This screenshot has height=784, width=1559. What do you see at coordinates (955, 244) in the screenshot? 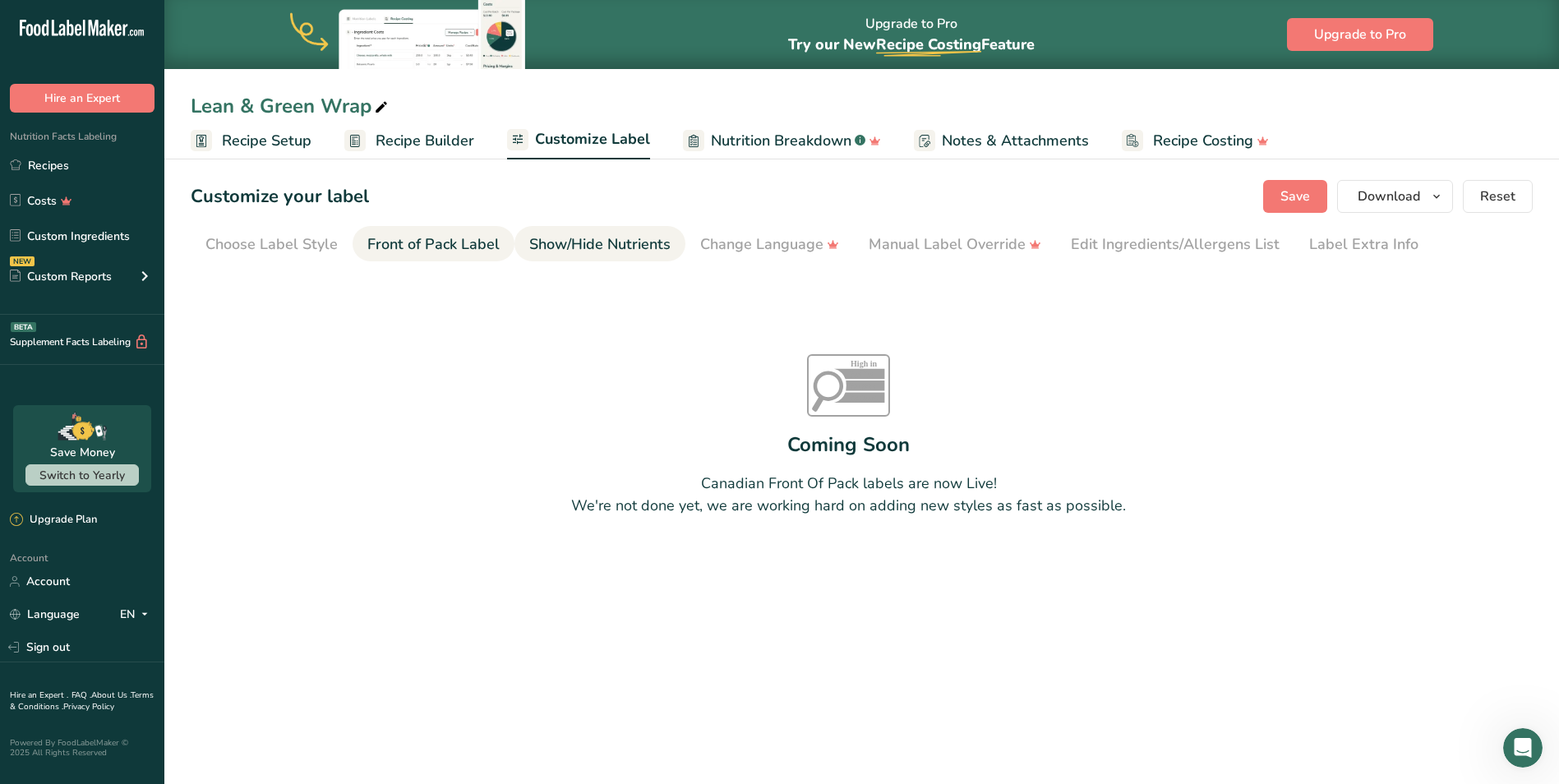
I see `div: Manual Label Override` at bounding box center [955, 244].